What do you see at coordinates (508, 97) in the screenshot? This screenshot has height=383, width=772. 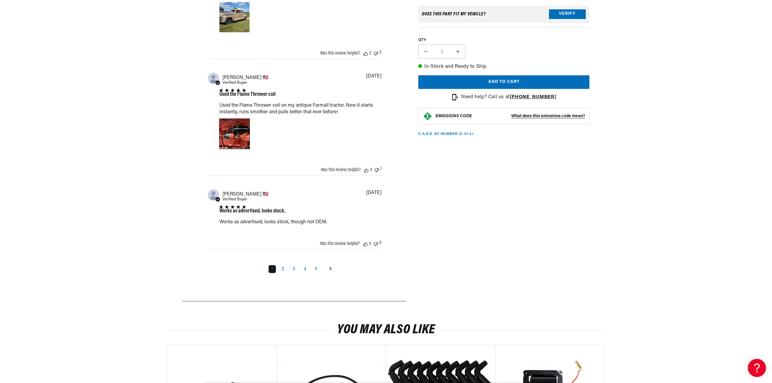 I see `p: Need help? Call us at` at bounding box center [508, 97].